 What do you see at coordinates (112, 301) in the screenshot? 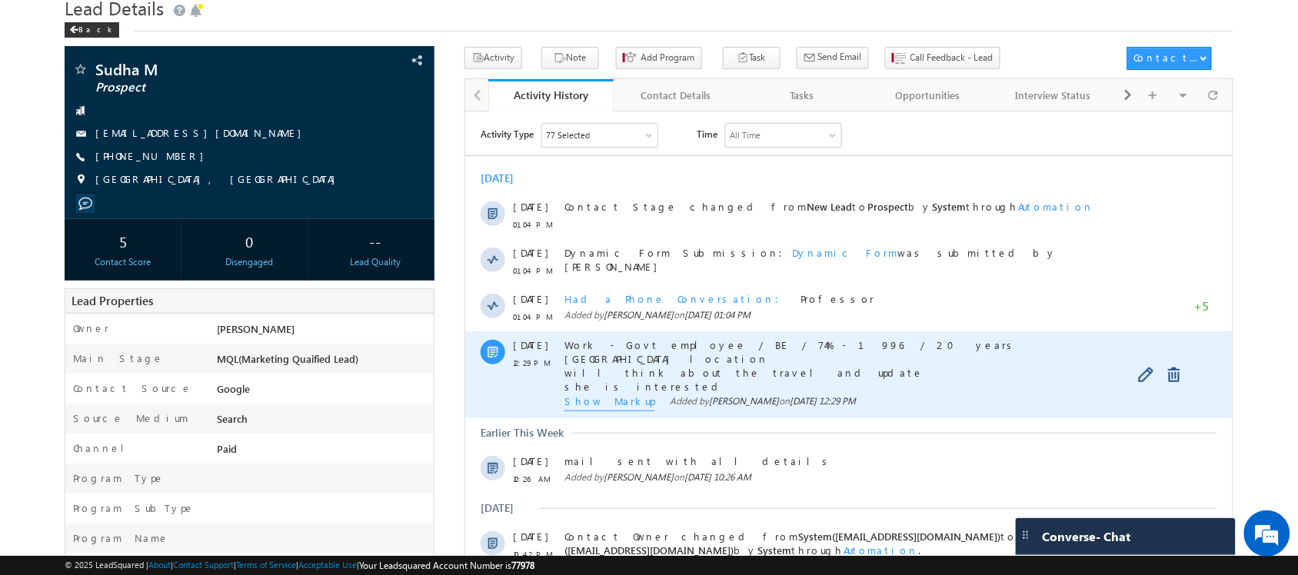
I see `span: Lead Properties` at bounding box center [112, 301].